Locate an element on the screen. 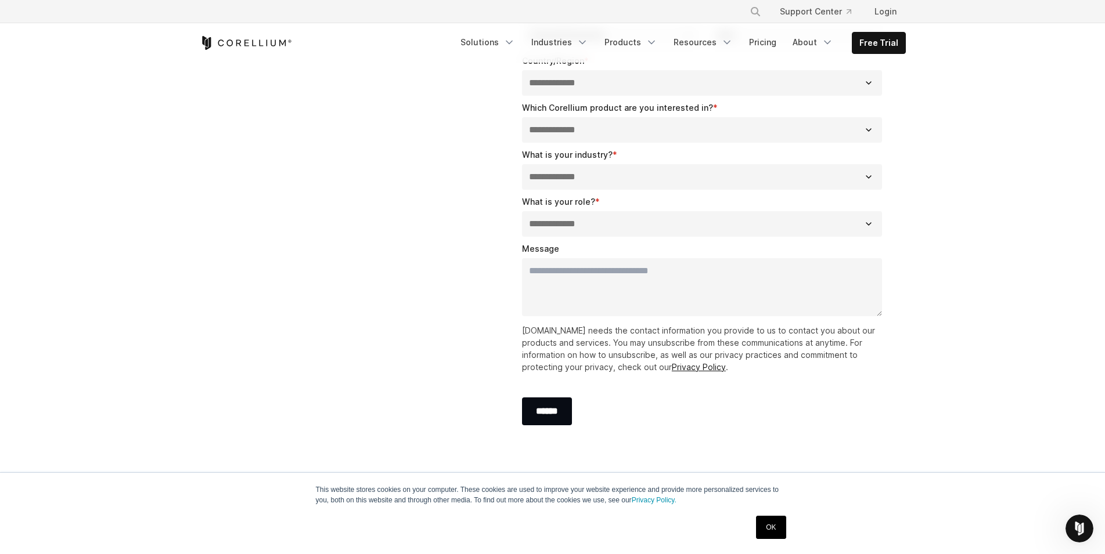  span: Country/Region is located at coordinates (553, 60).